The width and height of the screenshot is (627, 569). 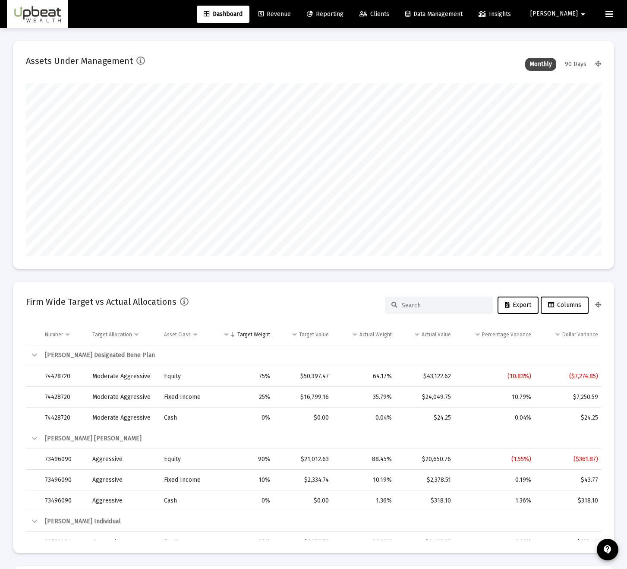 What do you see at coordinates (313, 432) in the screenshot?
I see `div: Data grid` at bounding box center [313, 432].